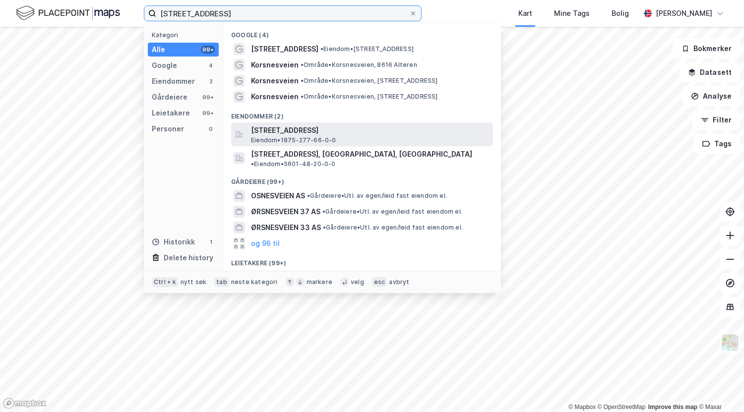  What do you see at coordinates (294, 140) in the screenshot?
I see `span: Eiendom • 1875-277-66-0-0` at bounding box center [294, 140].